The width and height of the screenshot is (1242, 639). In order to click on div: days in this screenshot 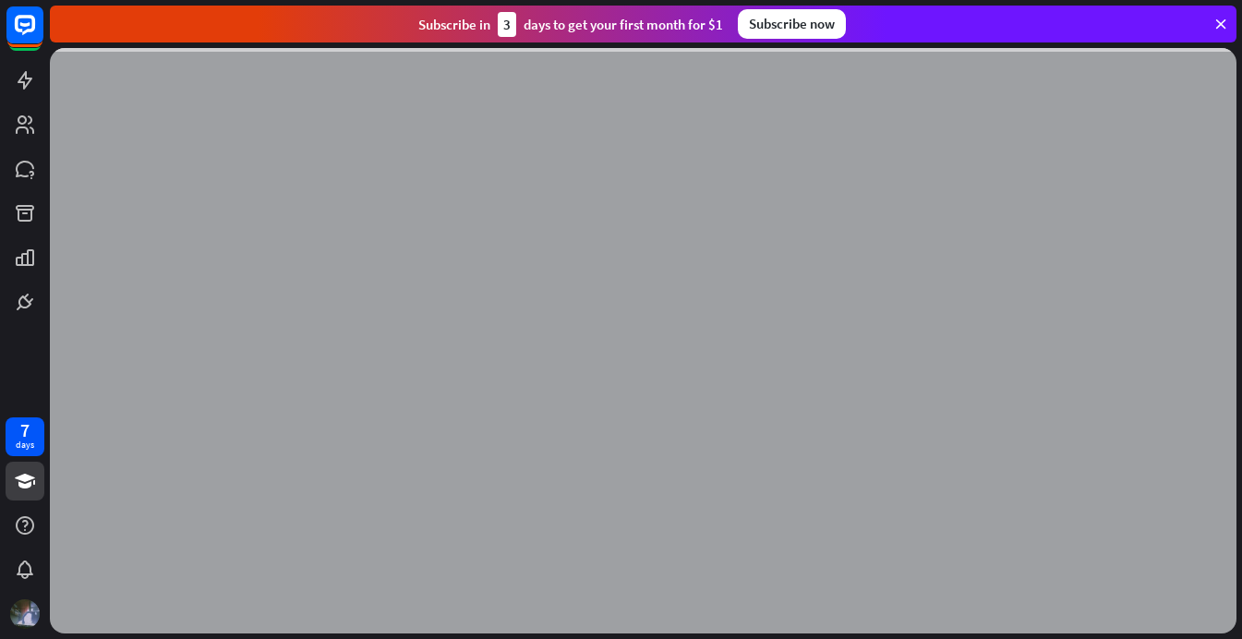, I will do `click(25, 445)`.